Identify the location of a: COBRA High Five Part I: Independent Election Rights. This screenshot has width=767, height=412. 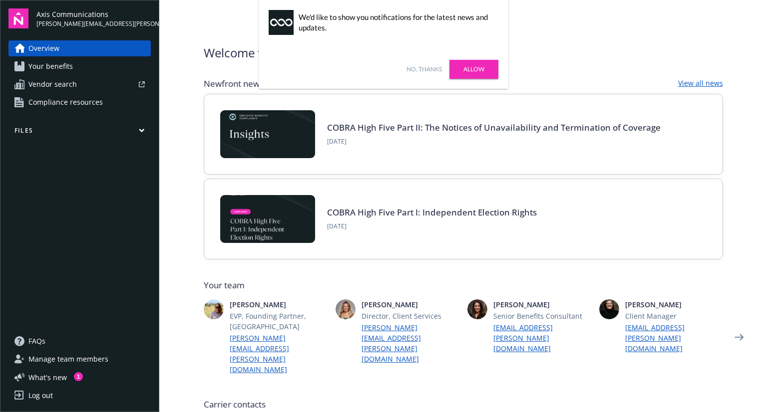
(432, 212).